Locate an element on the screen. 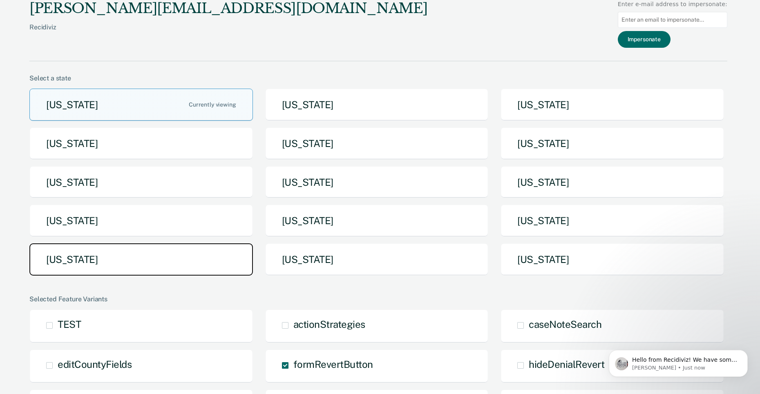 The width and height of the screenshot is (760, 394). div: Recidiviz is located at coordinates (228, 34).